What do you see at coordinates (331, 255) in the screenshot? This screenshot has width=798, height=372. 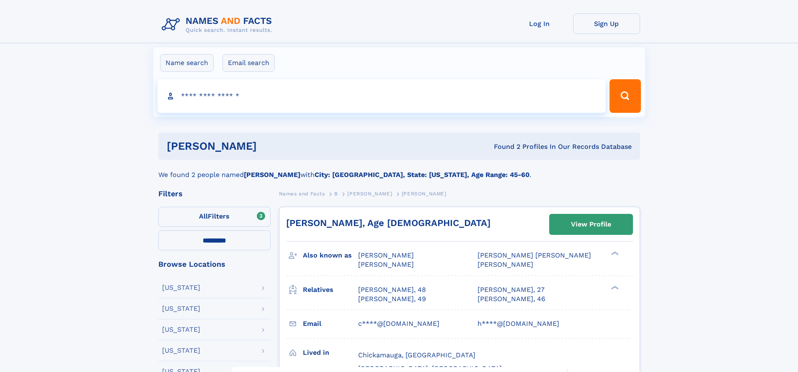 I see `h3: Also known as` at bounding box center [331, 255].